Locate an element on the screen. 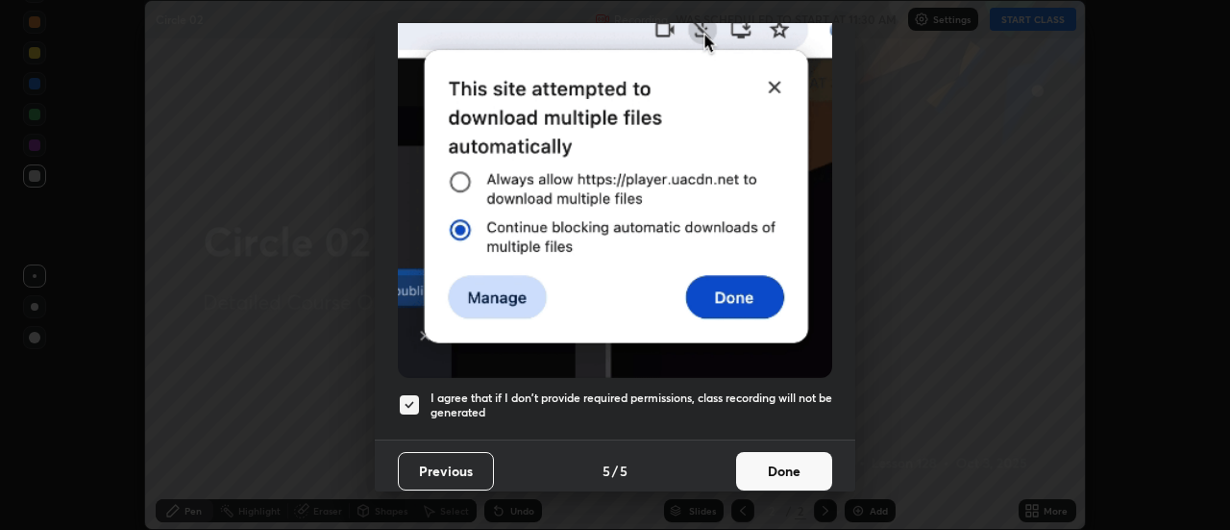  h5: I agree that if I don't provide required permissions, class recording will not be generated is located at coordinates (632, 405).